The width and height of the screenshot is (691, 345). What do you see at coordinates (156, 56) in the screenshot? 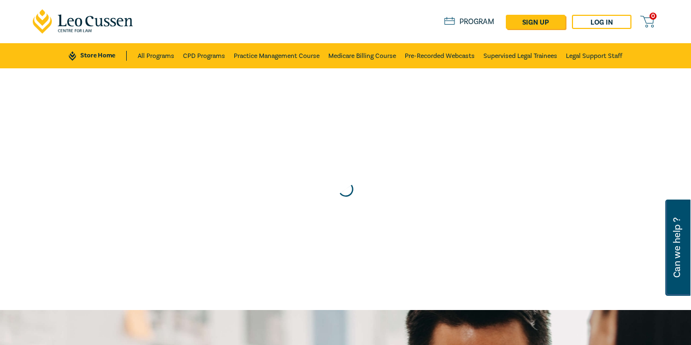
I see `a: All Programs` at bounding box center [156, 56].